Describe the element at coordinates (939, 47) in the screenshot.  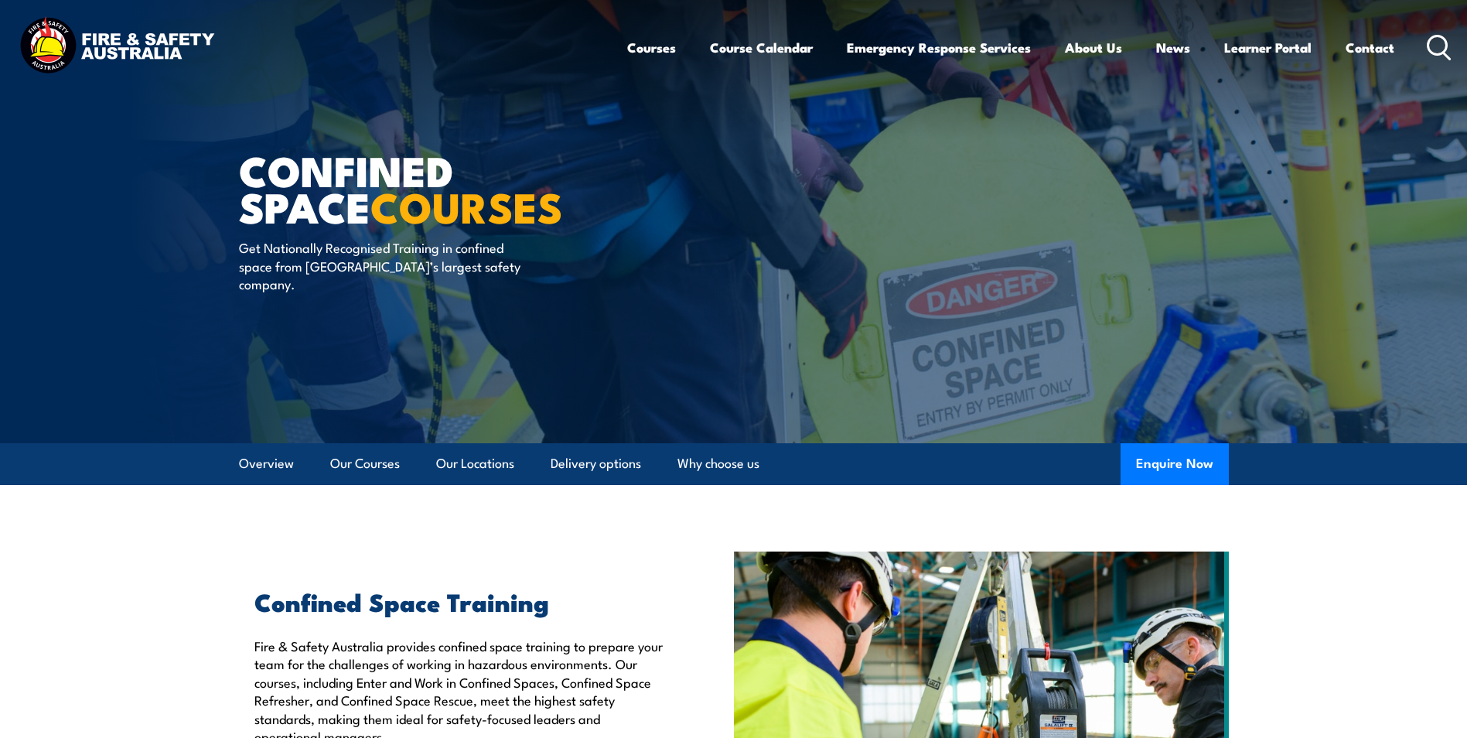
I see `a: Emergency Response Services` at that location.